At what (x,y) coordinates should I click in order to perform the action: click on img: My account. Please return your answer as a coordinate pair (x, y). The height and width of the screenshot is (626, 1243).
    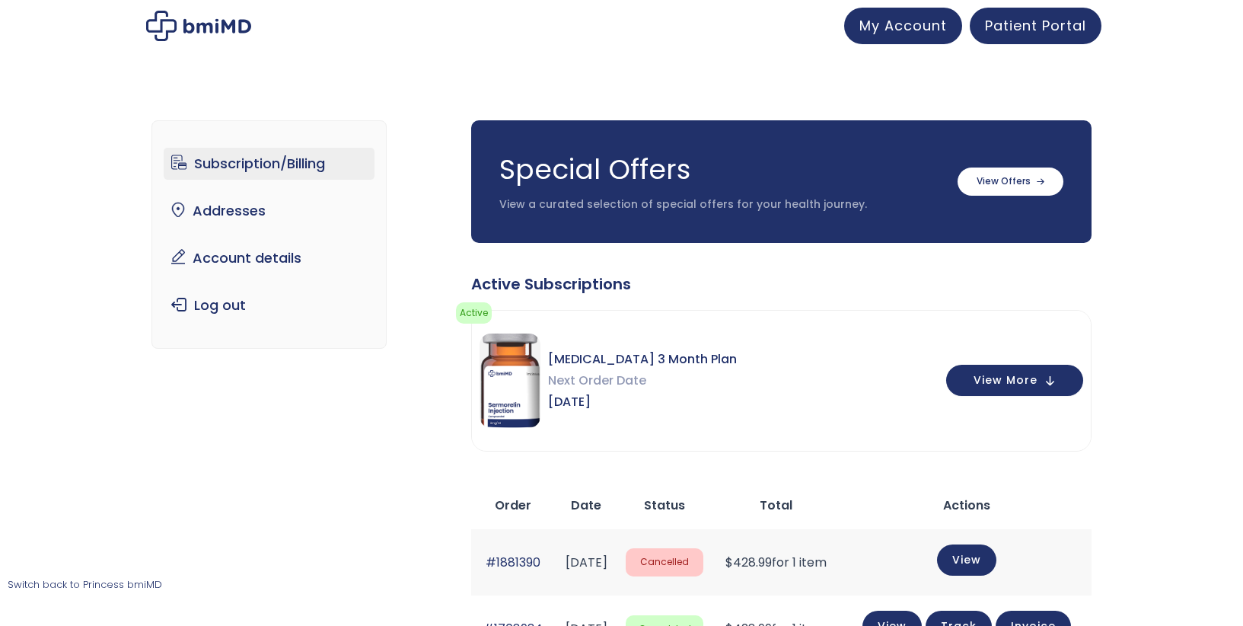
    Looking at the image, I should click on (199, 26).